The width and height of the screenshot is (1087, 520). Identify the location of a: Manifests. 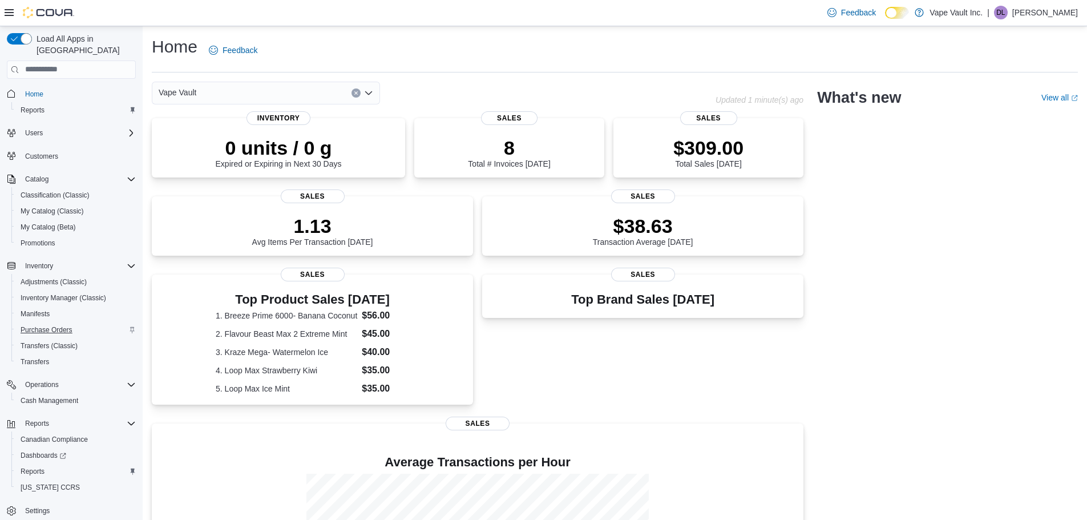
(35, 314).